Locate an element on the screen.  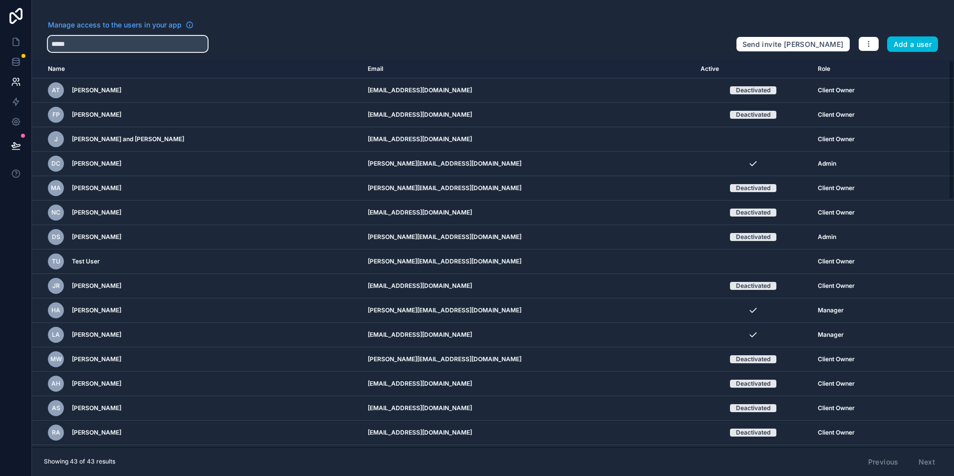
span: DS is located at coordinates (56, 237).